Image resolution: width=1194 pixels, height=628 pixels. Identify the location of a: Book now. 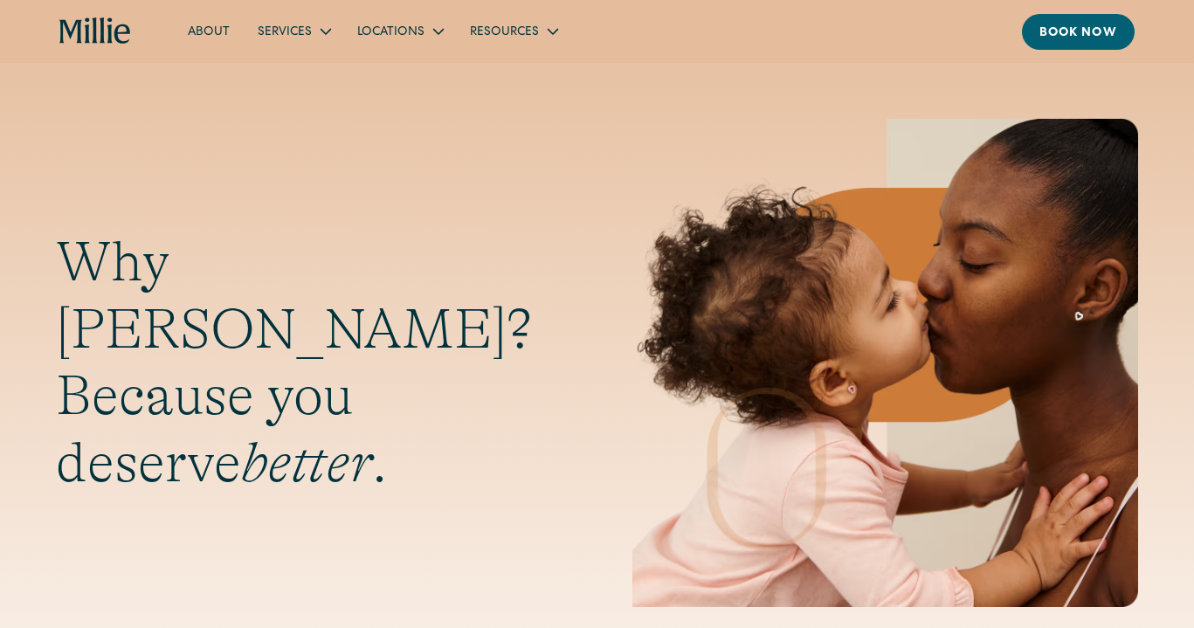
(1077, 31).